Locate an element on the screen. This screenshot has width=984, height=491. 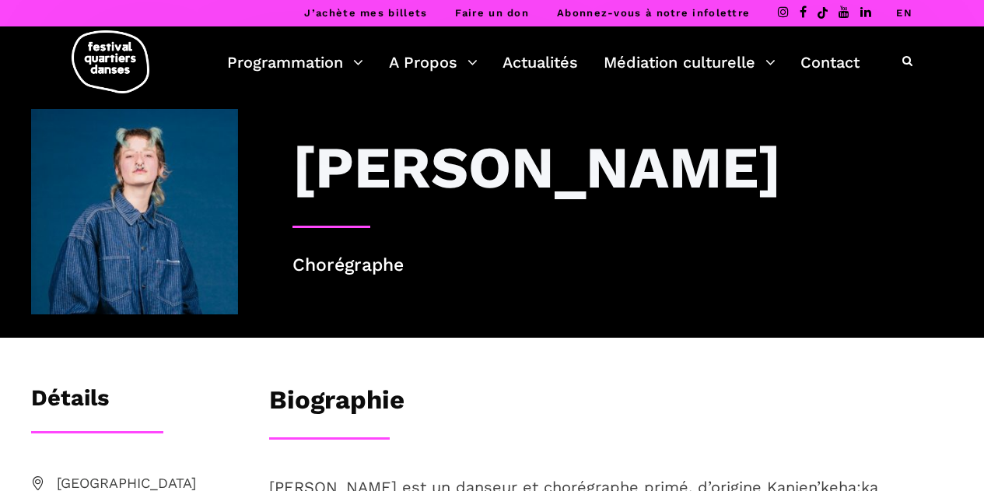
a: Abonnez-vous à notre infolettre is located at coordinates (654, 12).